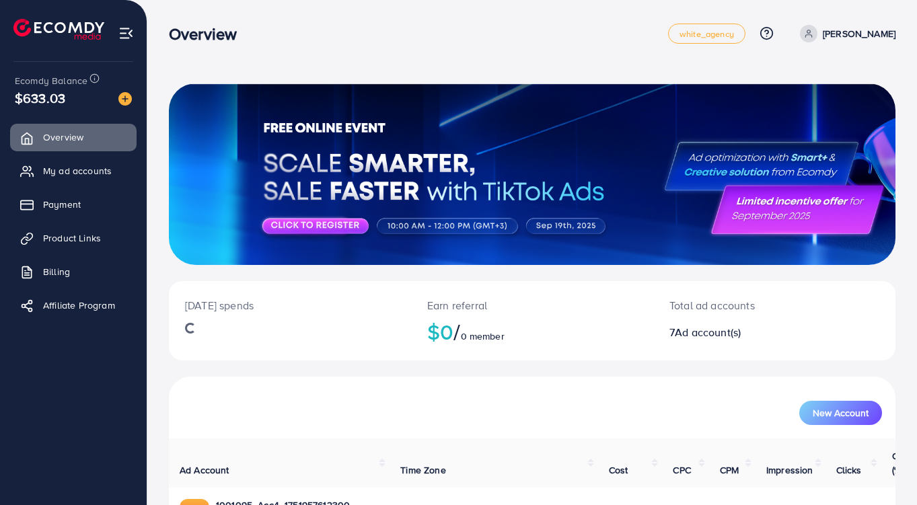  I want to click on span: Impression, so click(790, 470).